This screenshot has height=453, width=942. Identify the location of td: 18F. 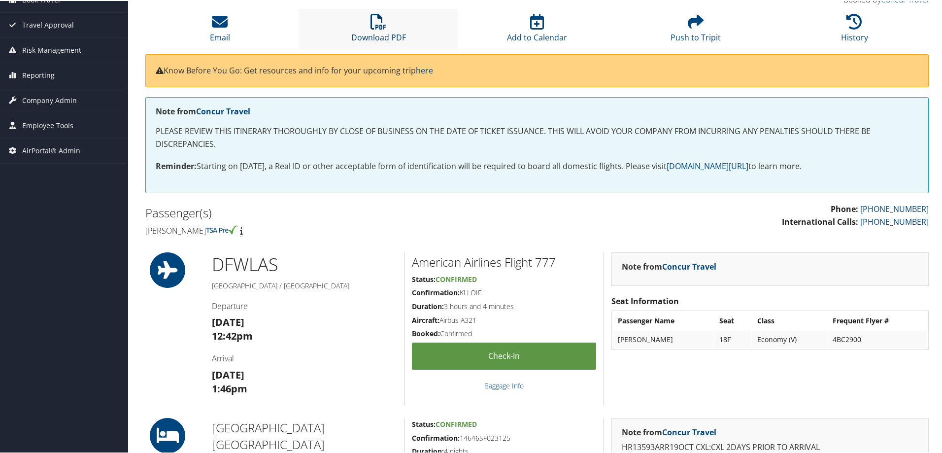
(733, 339).